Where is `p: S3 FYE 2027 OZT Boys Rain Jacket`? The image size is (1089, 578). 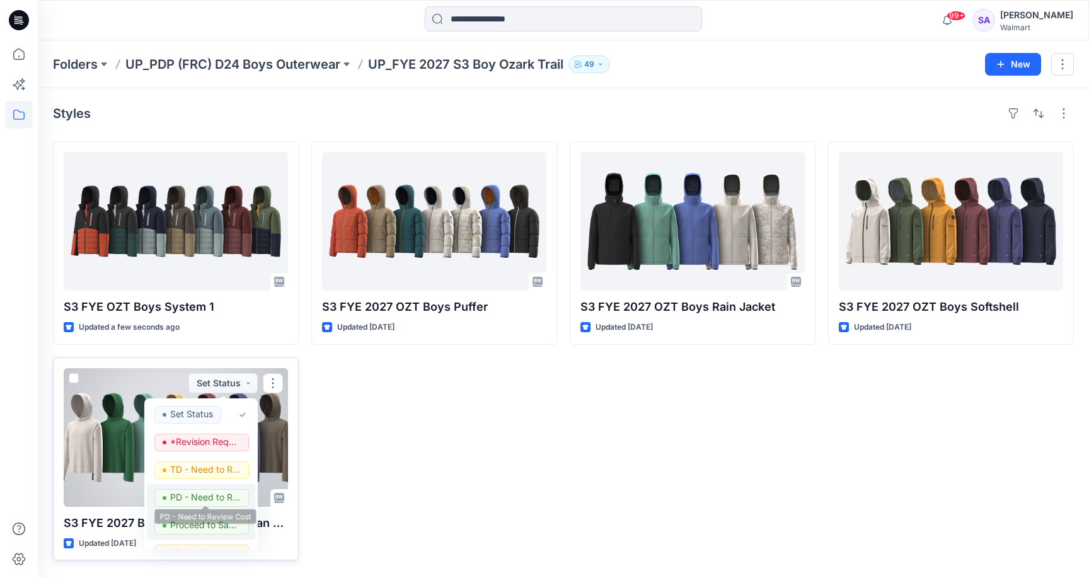
p: S3 FYE 2027 OZT Boys Rain Jacket is located at coordinates (693, 307).